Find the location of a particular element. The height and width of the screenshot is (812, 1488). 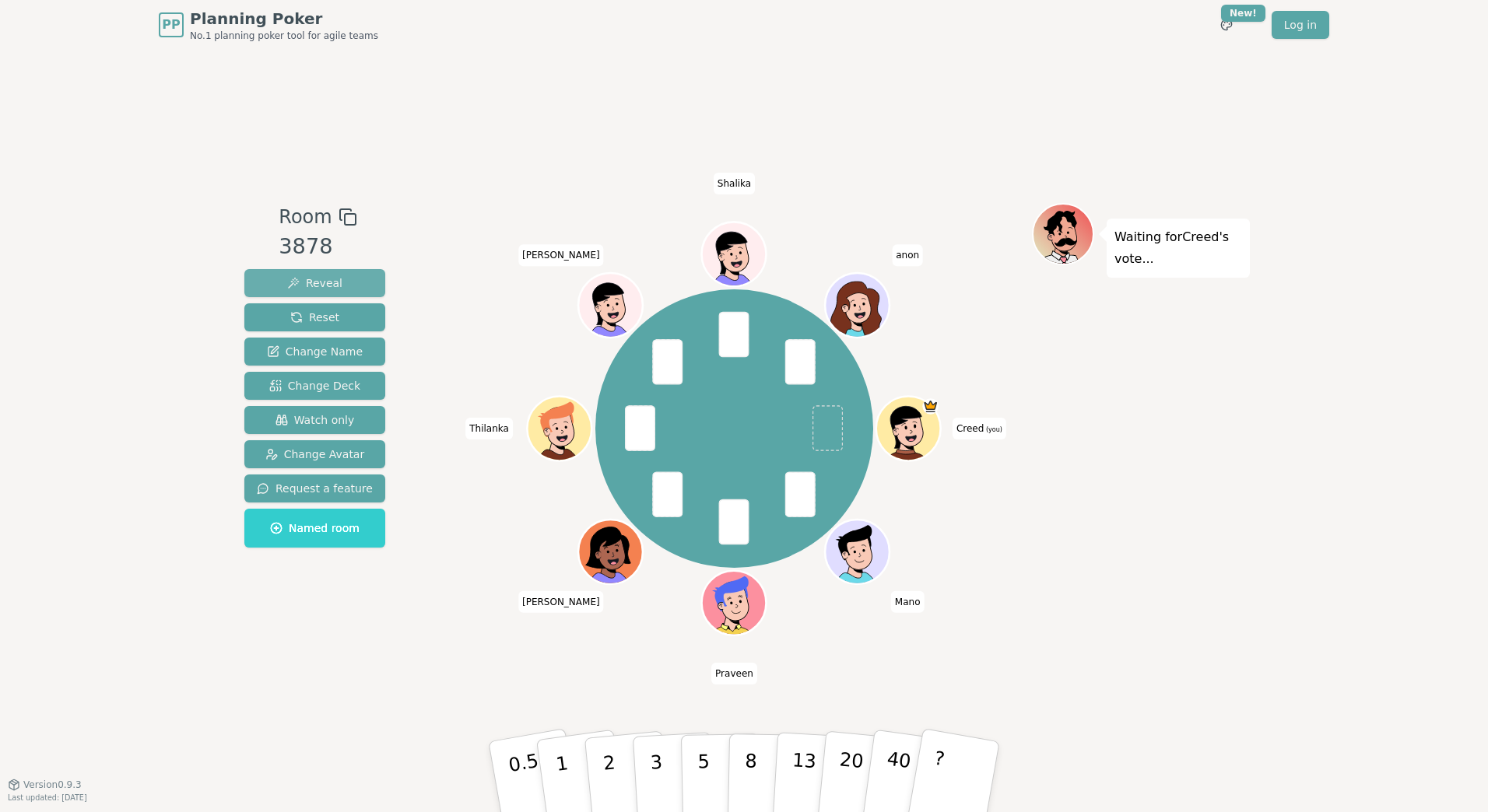

button: New! is located at coordinates (1226, 25).